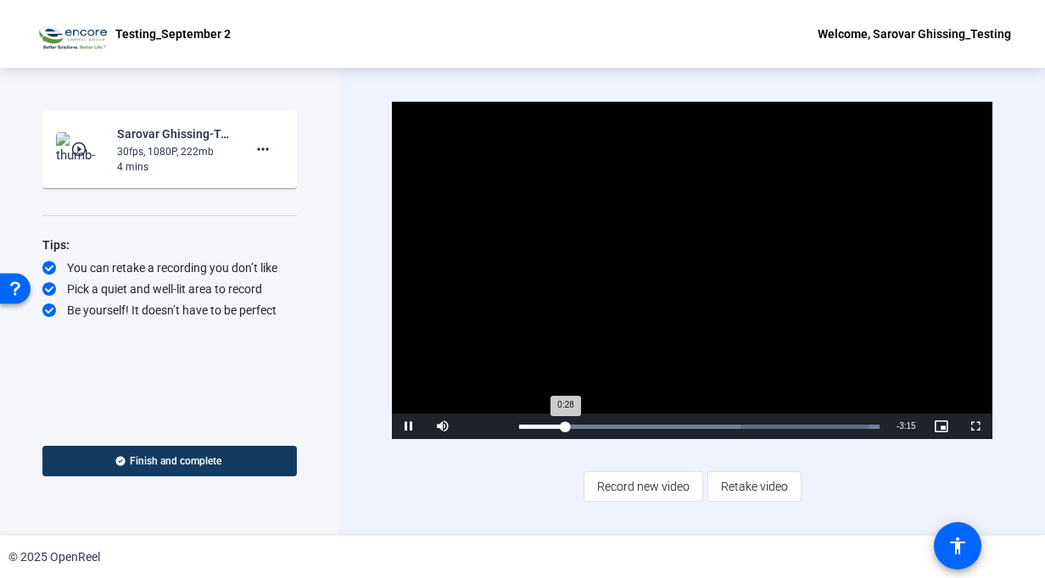 The height and width of the screenshot is (578, 1045). I want to click on div: You can retake a recording you don’t like, so click(170, 268).